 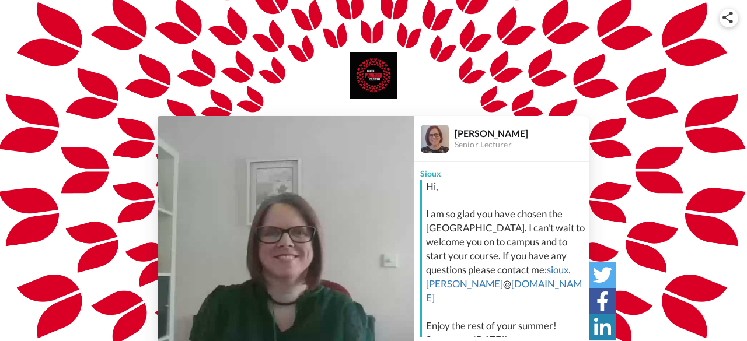 I want to click on img: University of Bedfordshire logo, so click(x=374, y=75).